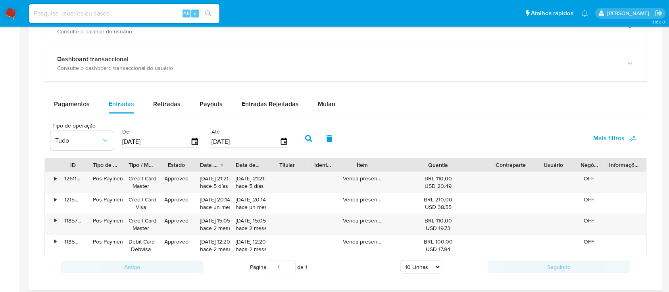 Image resolution: width=669 pixels, height=292 pixels. I want to click on span: s, so click(195, 13).